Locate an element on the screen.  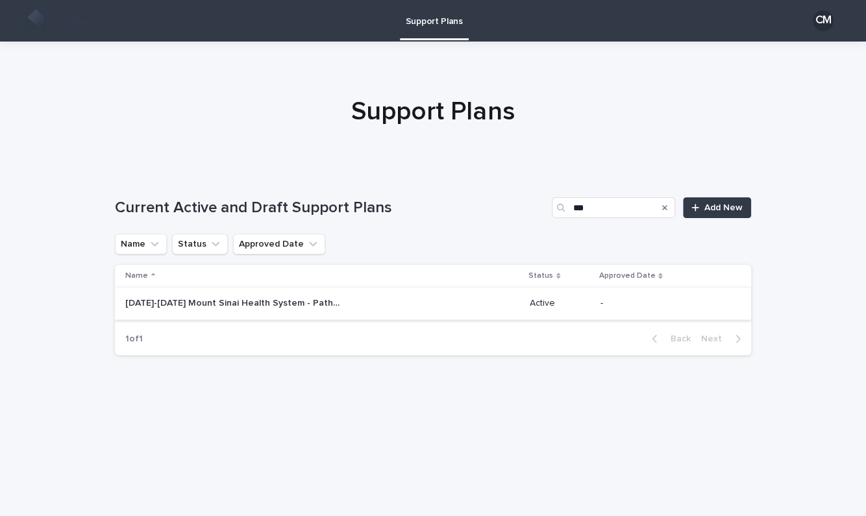
div: Search is located at coordinates (613, 208).